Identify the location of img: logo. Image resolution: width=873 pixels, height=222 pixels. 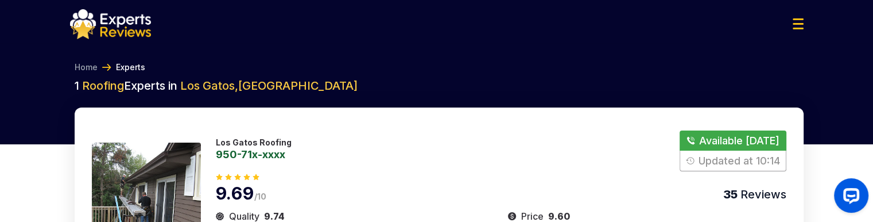
(110, 24).